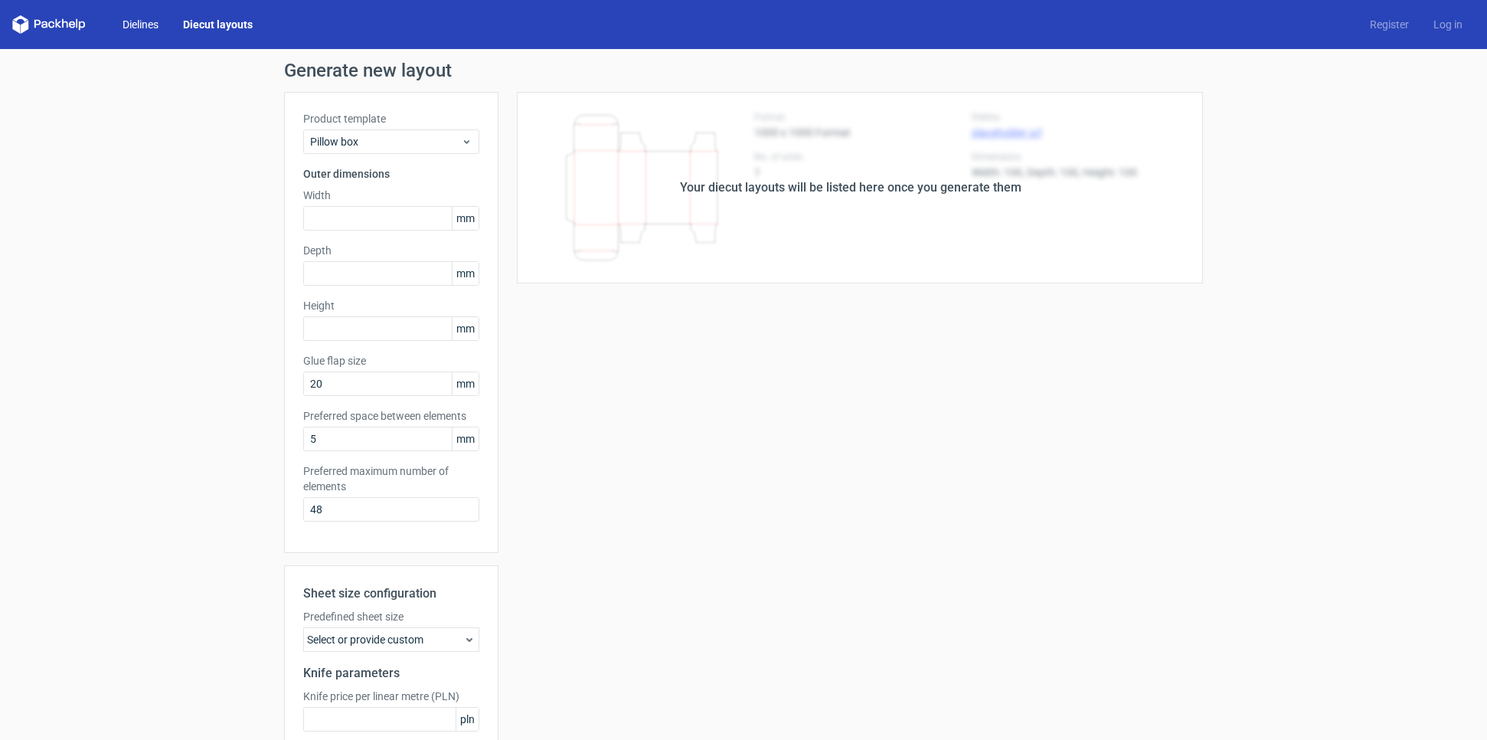 This screenshot has width=1487, height=740. What do you see at coordinates (391, 174) in the screenshot?
I see `h3: Outer dimensions` at bounding box center [391, 174].